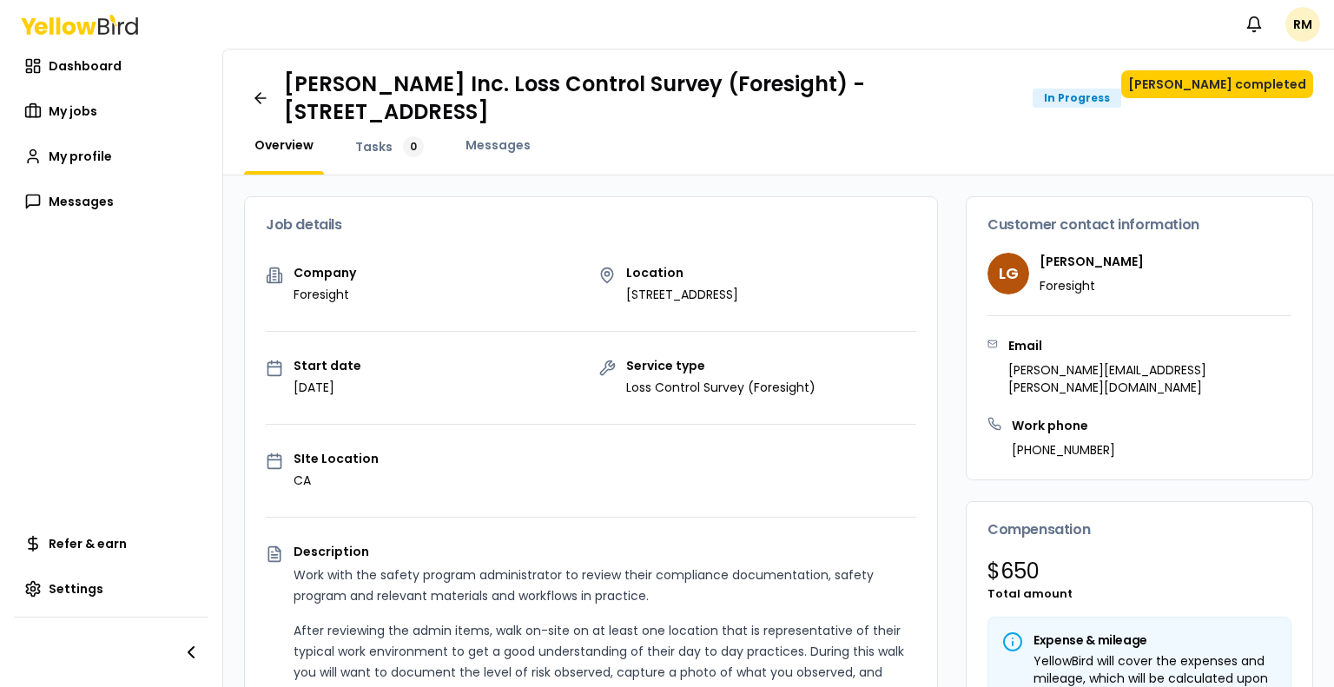  Describe the element at coordinates (721, 387) in the screenshot. I see `p: Loss Control Survey (Foresight)` at that location.